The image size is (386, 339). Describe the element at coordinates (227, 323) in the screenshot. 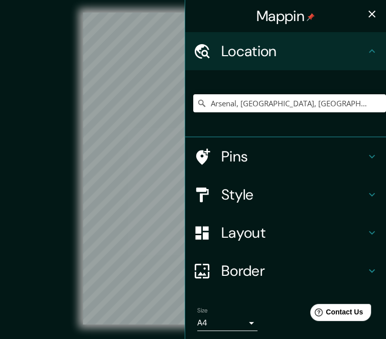

I see `div: A4` at that location.